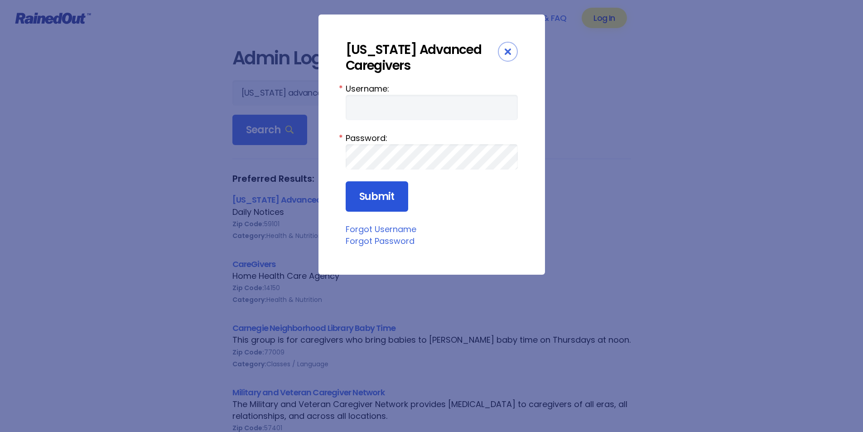  Describe the element at coordinates (508, 52) in the screenshot. I see `div: Close` at that location.